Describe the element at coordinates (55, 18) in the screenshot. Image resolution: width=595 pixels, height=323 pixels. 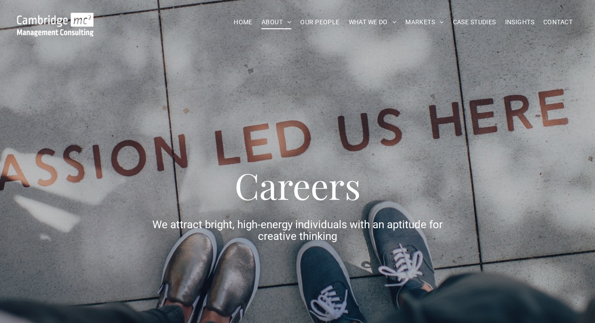
I see `a: Your Business Transformed | Cambridge Management Consulting` at that location.